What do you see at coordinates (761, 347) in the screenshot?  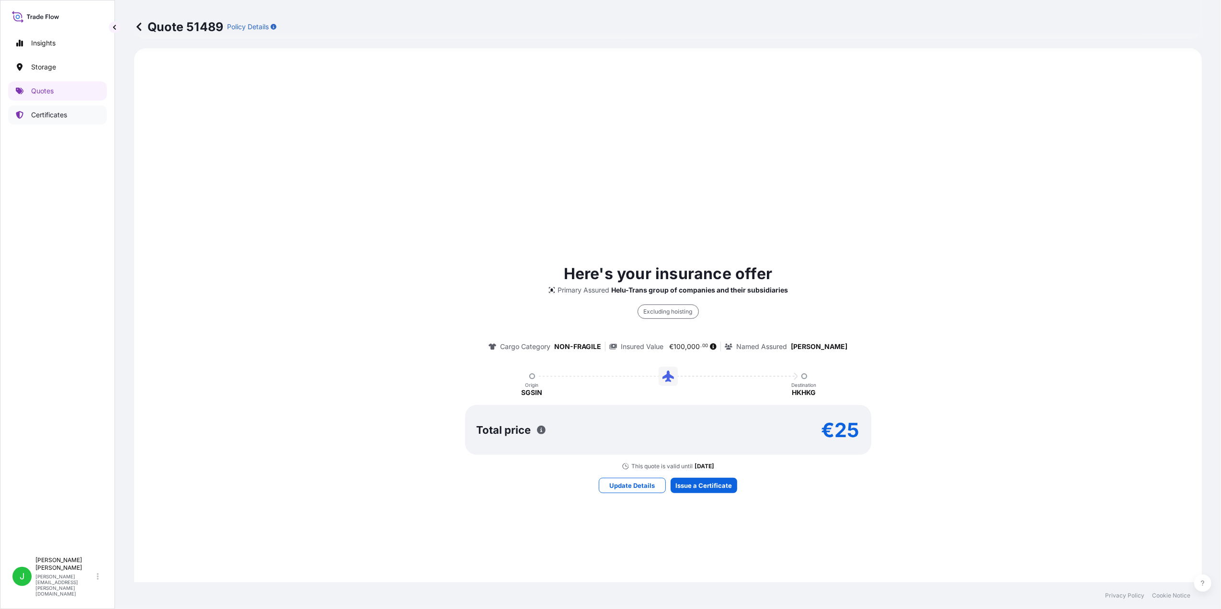 I see `p: Named Assured` at bounding box center [761, 347].